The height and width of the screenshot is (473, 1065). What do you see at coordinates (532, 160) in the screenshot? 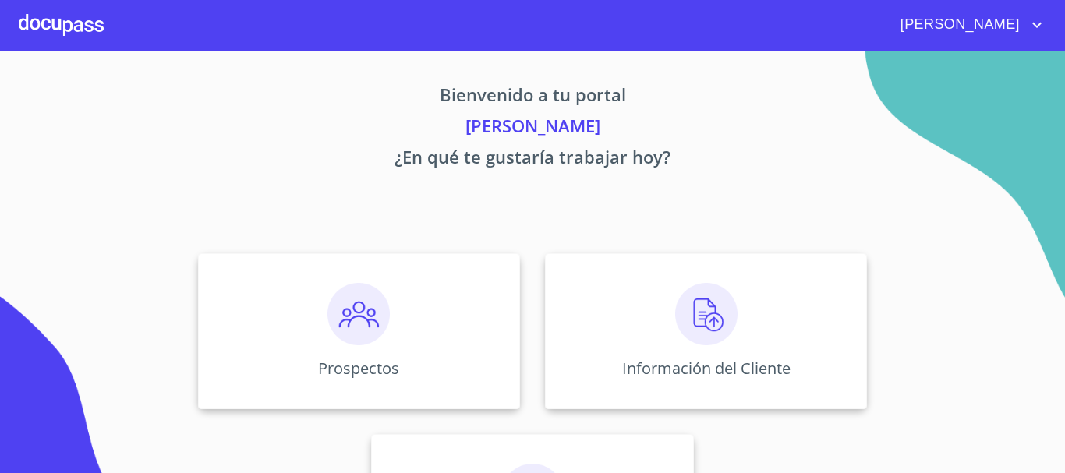
I see `p: ¿En qué te gustaría trabajar hoy?` at bounding box center [532, 160].